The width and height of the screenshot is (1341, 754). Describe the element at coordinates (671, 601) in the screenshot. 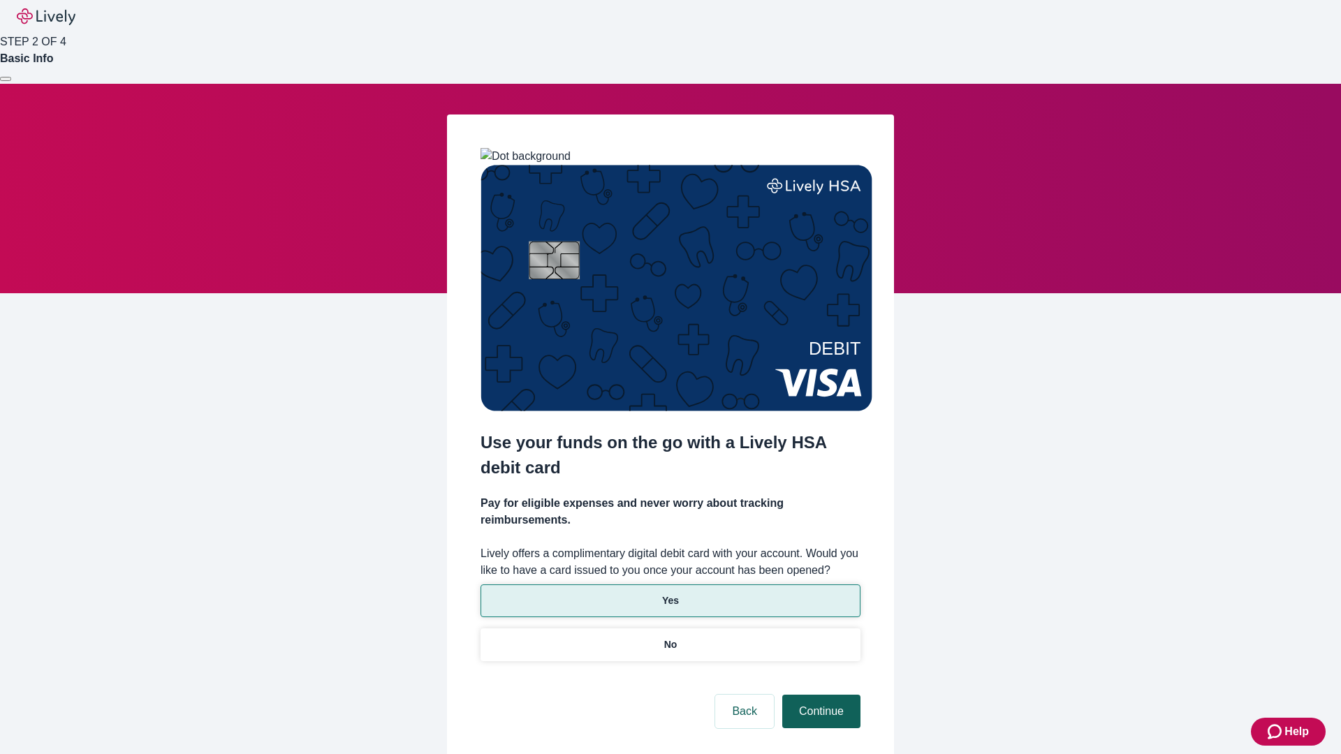

I see `p: Yes` at that location.